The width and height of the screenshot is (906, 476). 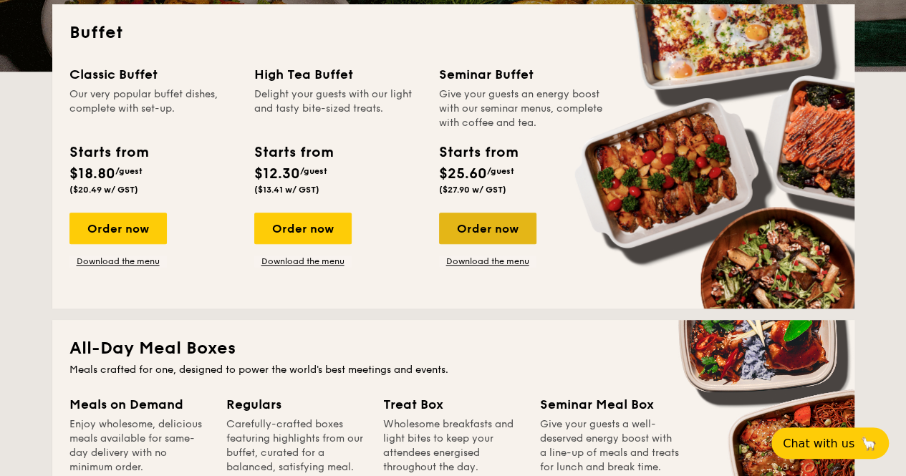 What do you see at coordinates (453, 446) in the screenshot?
I see `div: Wholesome breakfasts and light bites to keep your attendees energised throughout the day.` at bounding box center [453, 446].